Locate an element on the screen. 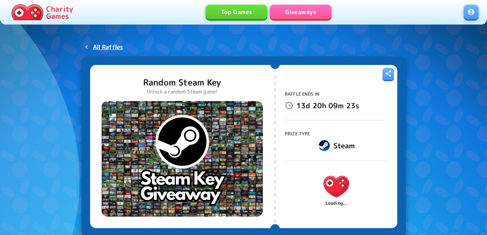 The width and height of the screenshot is (487, 235). span: Prize Type is located at coordinates (297, 133).